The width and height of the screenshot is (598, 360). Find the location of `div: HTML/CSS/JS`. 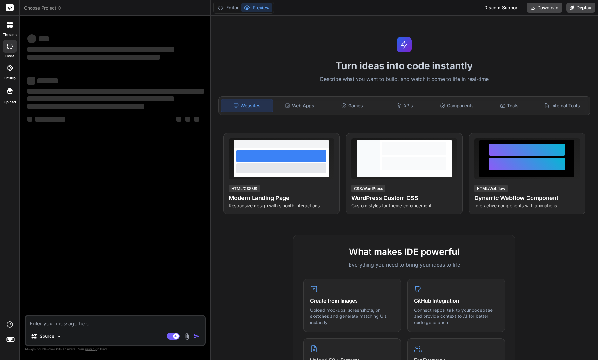

div: HTML/CSS/JS is located at coordinates (244, 189).